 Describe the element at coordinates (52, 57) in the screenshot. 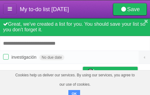

I see `span: No due date` at that location.